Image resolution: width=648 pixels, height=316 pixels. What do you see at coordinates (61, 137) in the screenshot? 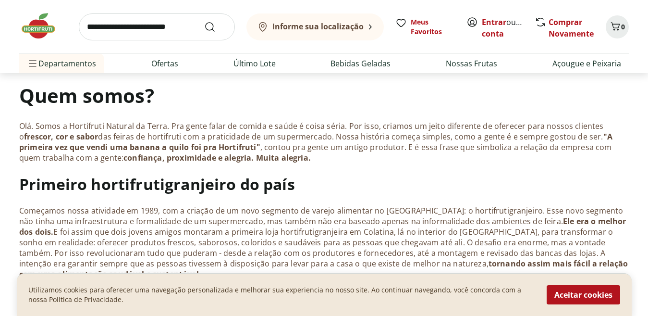
I see `strong: frescor, cor e sabor` at bounding box center [61, 137].